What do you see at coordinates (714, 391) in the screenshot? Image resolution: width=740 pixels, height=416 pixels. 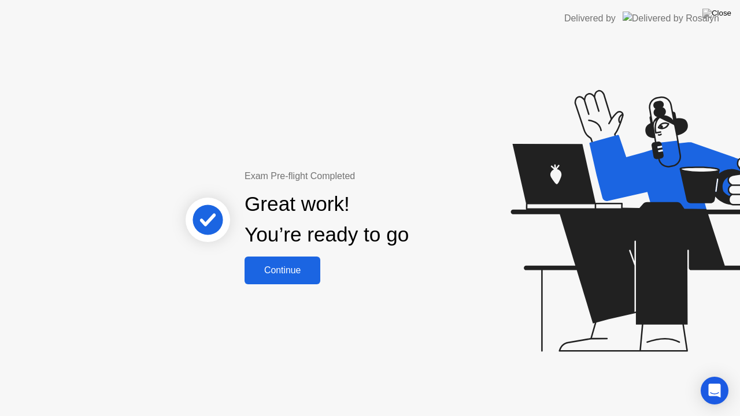 I see `div: Open Intercom Messenger` at bounding box center [714, 391].